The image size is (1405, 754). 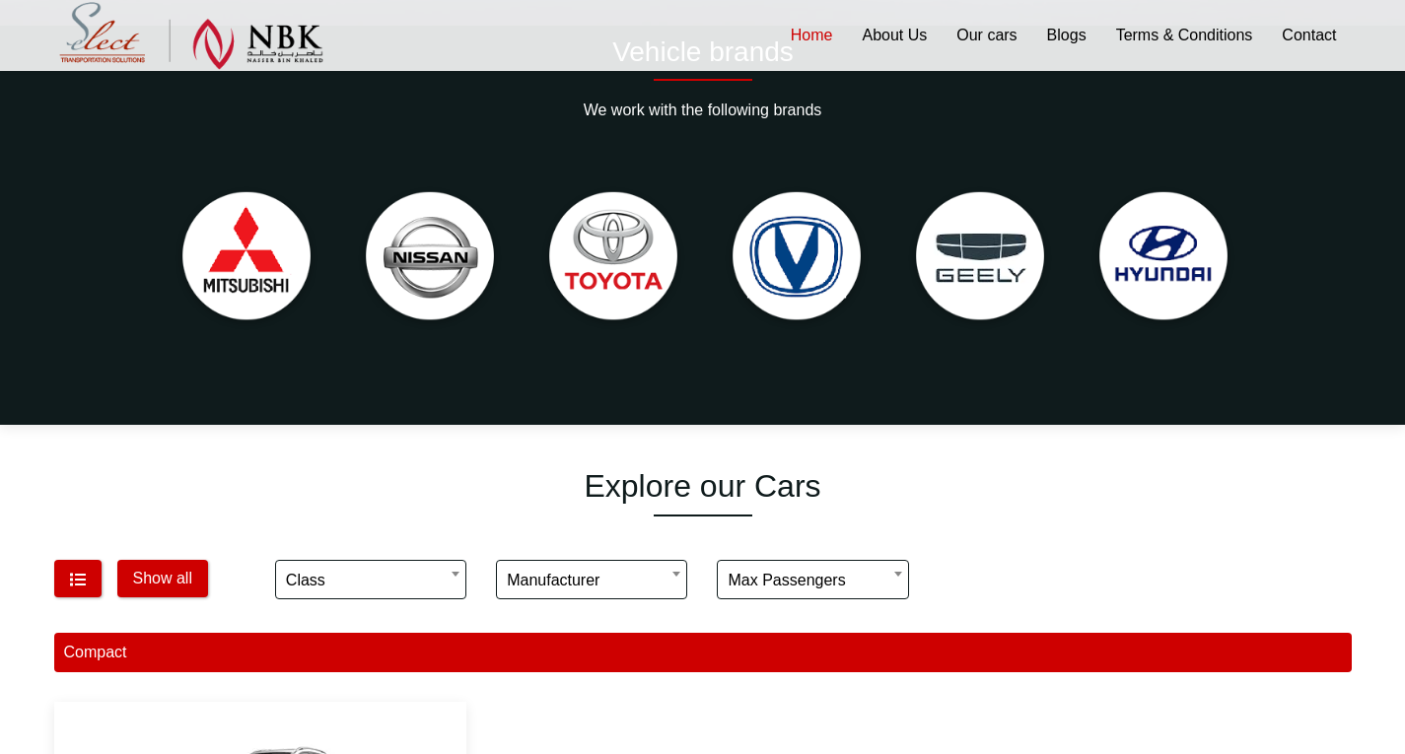 I want to click on img: Hyundai, so click(x=1163, y=258).